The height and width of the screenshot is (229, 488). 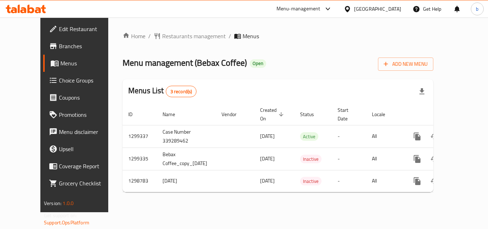 I want to click on span: Upsell, so click(x=88, y=149).